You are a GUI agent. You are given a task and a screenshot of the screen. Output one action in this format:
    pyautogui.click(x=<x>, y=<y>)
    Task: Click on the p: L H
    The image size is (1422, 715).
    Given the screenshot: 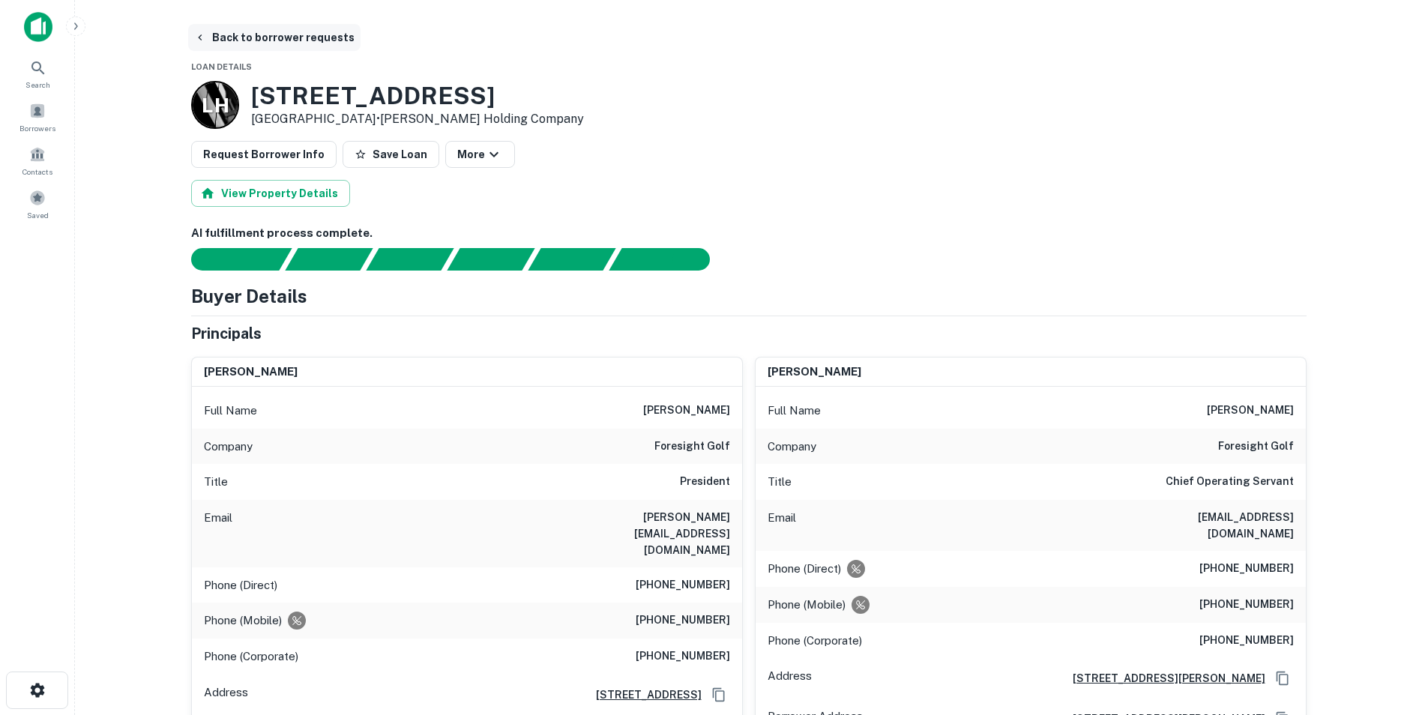 What is the action you would take?
    pyautogui.click(x=214, y=105)
    